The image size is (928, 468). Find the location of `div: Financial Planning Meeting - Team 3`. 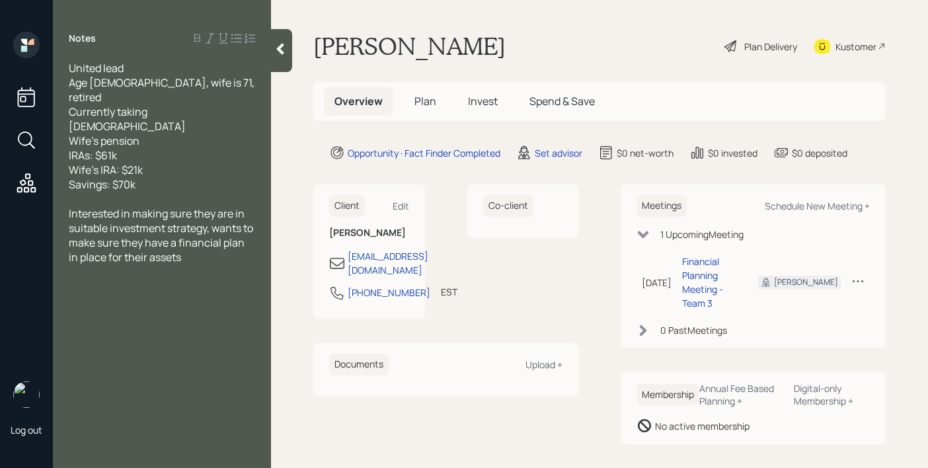

div: Financial Planning Meeting - Team 3 is located at coordinates (709, 282).